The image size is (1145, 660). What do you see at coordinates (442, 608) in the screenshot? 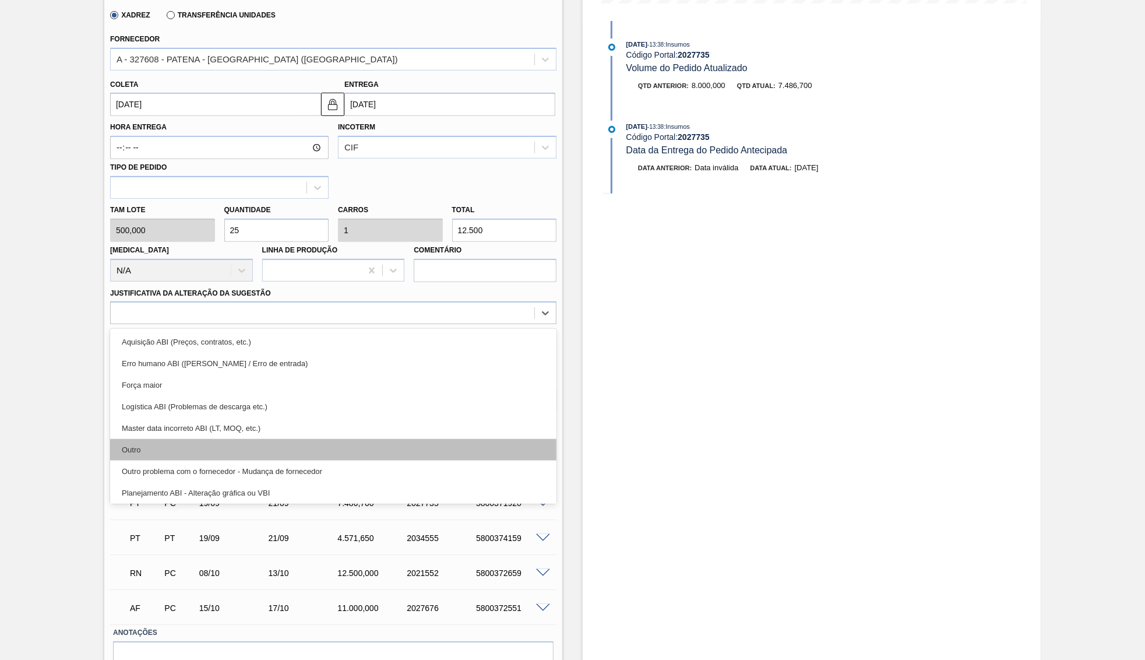
I see `div: 2027676` at bounding box center [442, 608].